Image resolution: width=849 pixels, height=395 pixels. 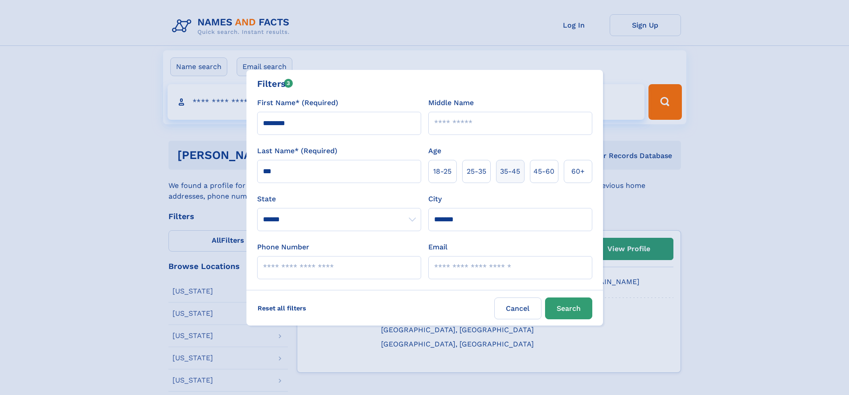 I want to click on label: Cancel, so click(x=518, y=308).